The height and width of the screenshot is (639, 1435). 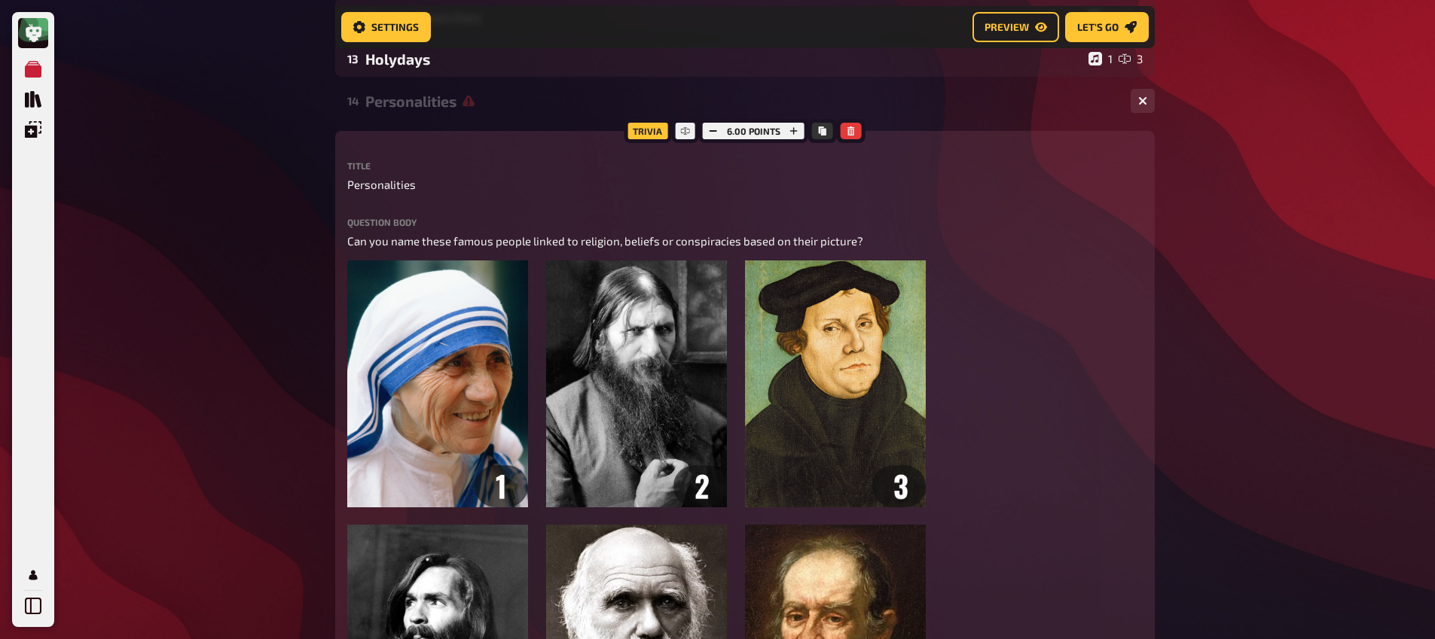 What do you see at coordinates (753, 131) in the screenshot?
I see `div: 6.00 points` at bounding box center [753, 131].